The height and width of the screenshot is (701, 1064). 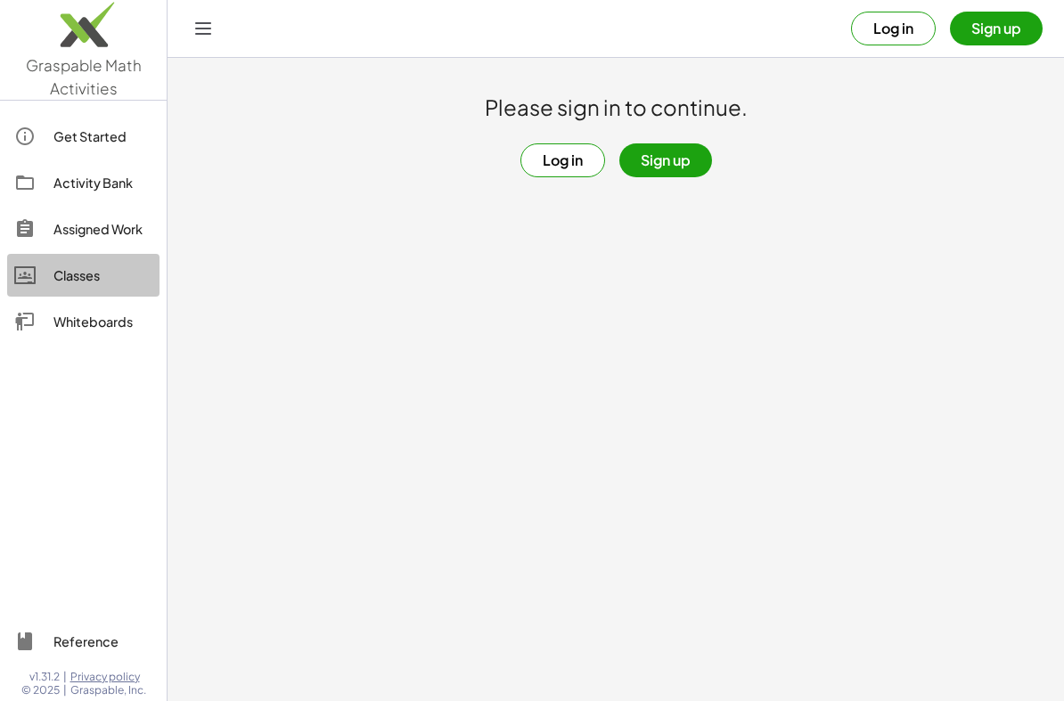 I want to click on span: Graspable, Inc., so click(x=108, y=691).